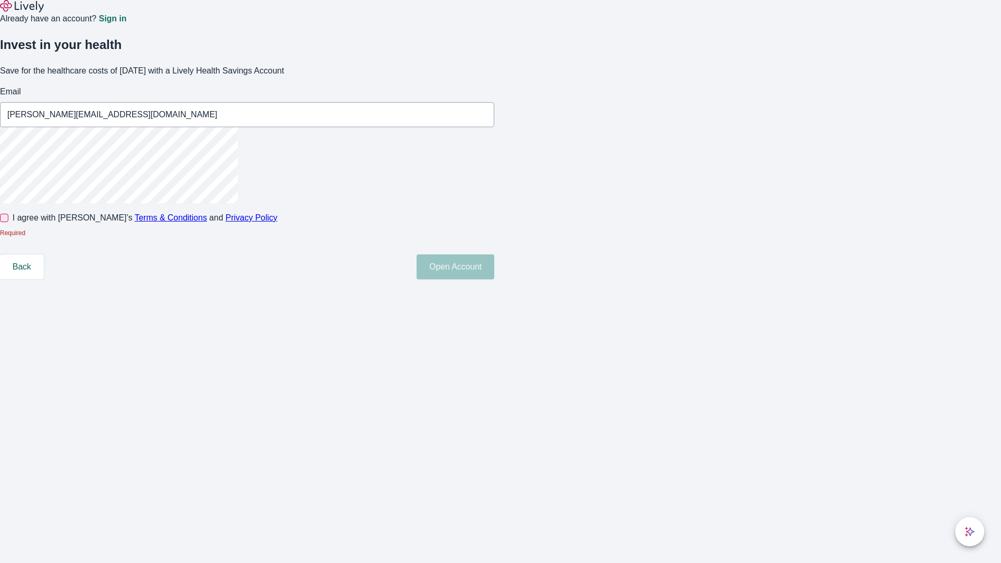  I want to click on div: Sign in, so click(112, 19).